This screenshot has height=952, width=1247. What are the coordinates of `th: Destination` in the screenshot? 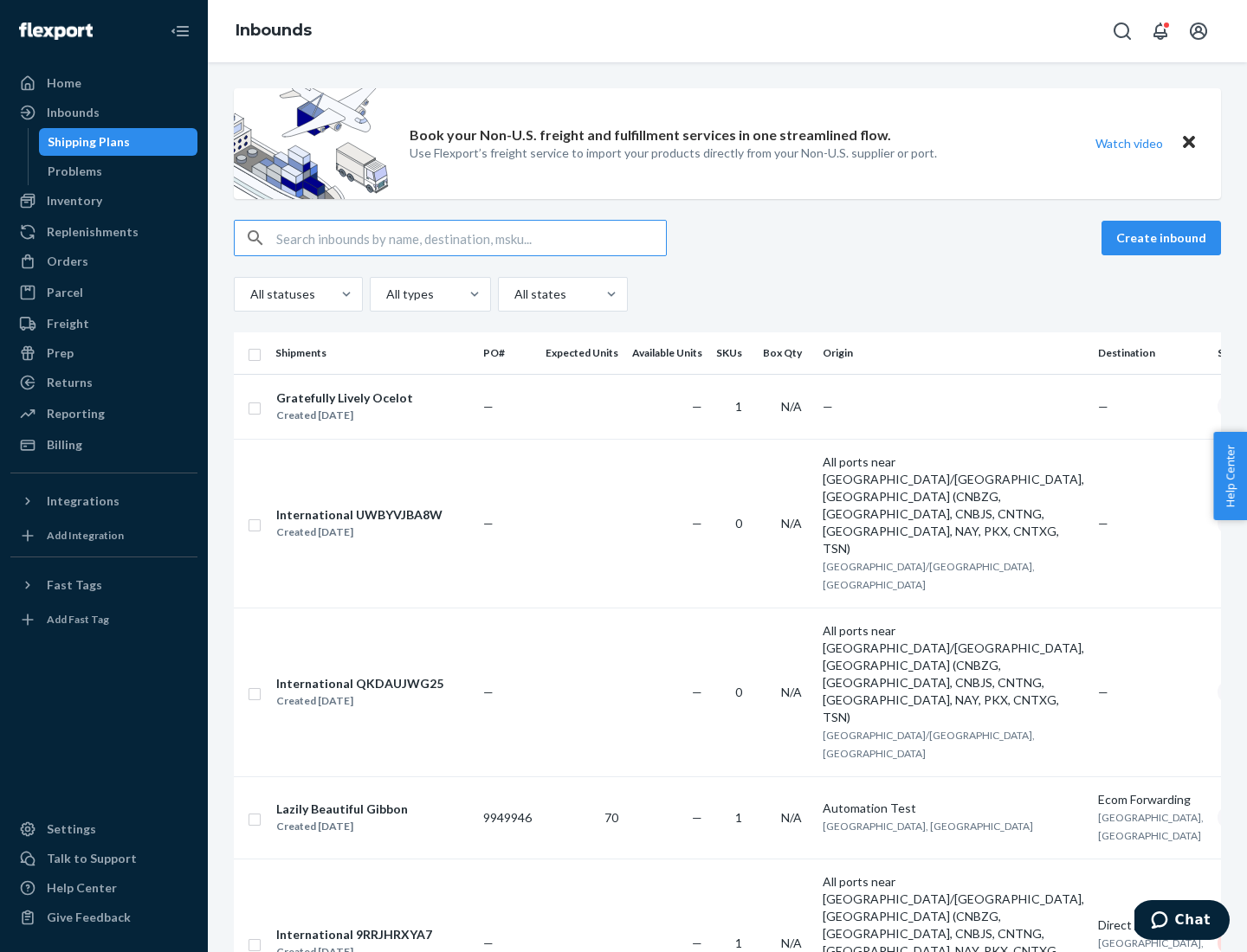 It's located at (1151, 353).